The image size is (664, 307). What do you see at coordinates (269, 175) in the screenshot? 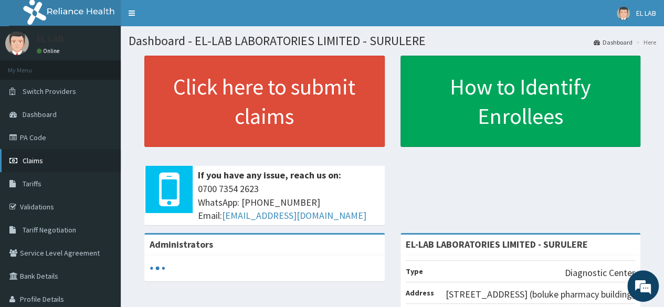
I see `b: If you have any issue, reach us on:` at bounding box center [269, 175].